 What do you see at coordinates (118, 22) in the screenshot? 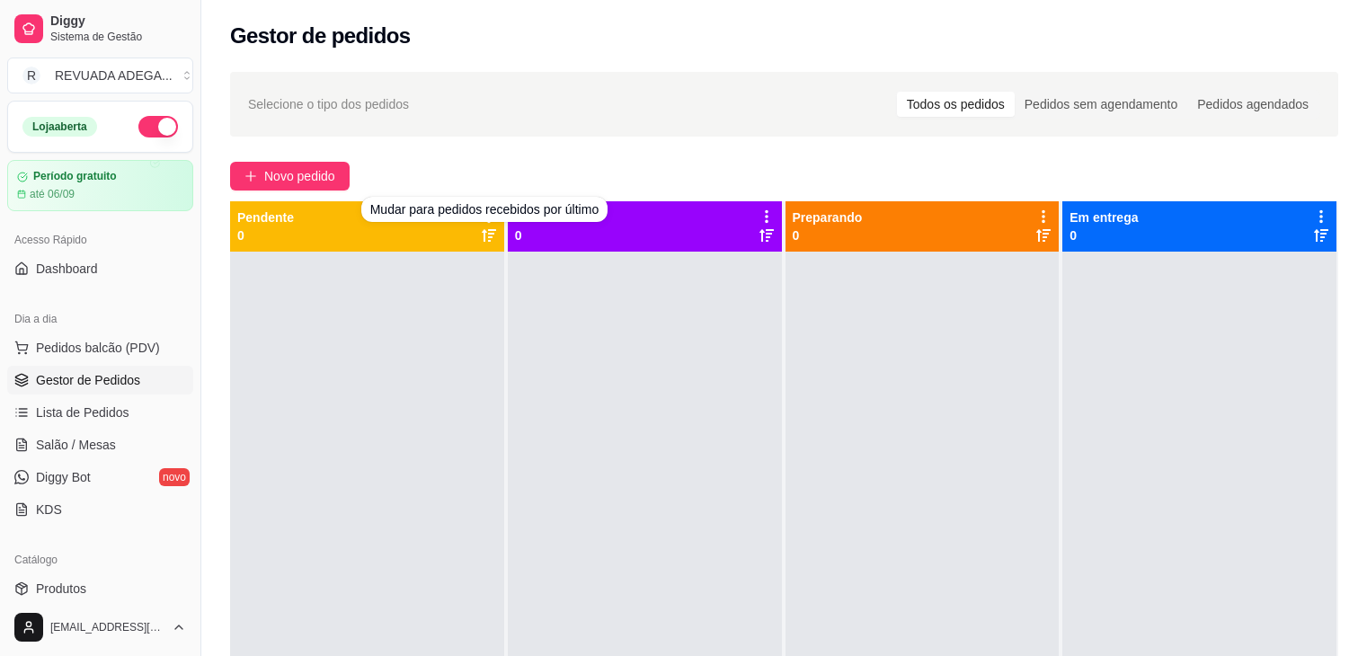
I see `span: Diggy` at bounding box center [118, 22].